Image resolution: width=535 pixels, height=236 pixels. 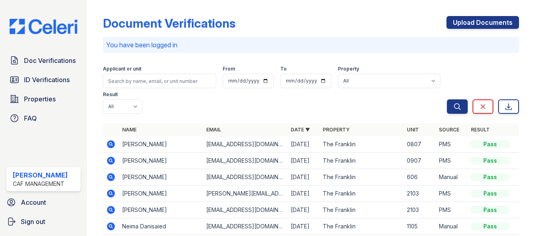 I want to click on div: CAF Management, so click(x=40, y=184).